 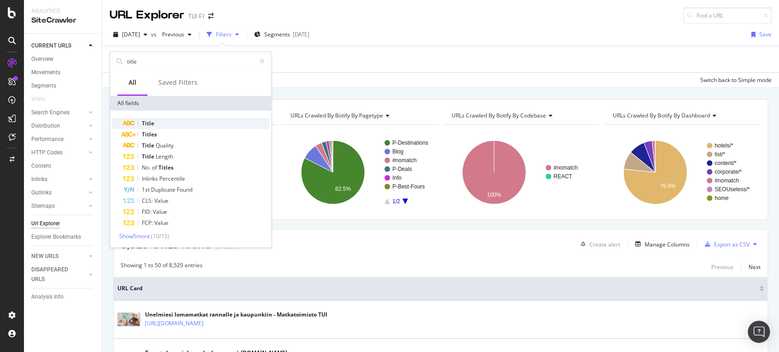 What do you see at coordinates (131, 34) in the screenshot?
I see `span: 2025 Aug. 20th` at bounding box center [131, 34].